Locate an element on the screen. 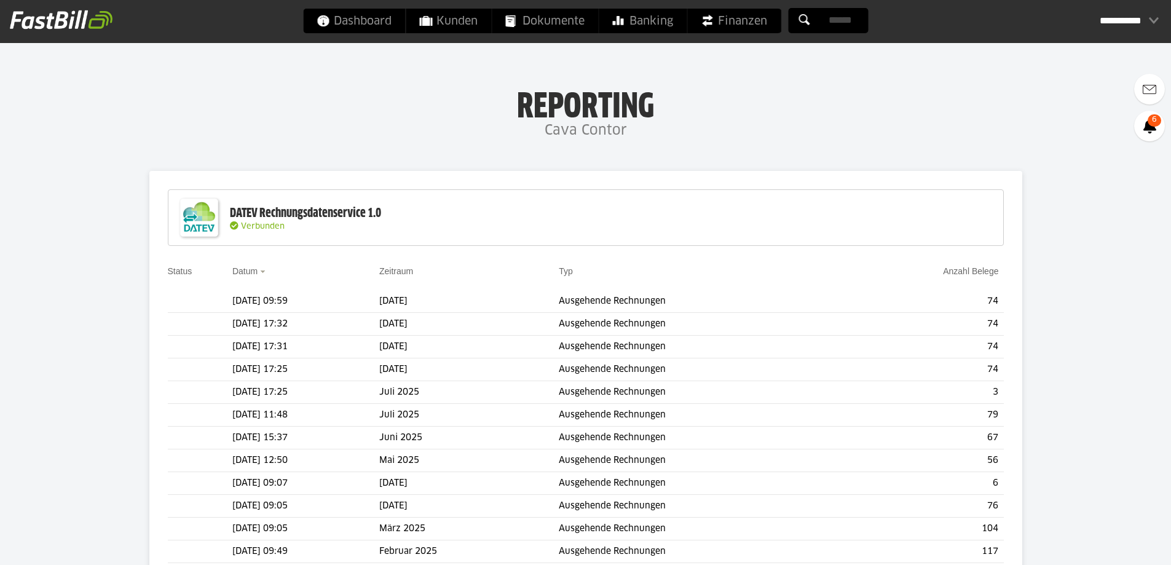 The image size is (1171, 565). div: DATEV Rechnungsdatenservice 1.0 is located at coordinates (305, 213).